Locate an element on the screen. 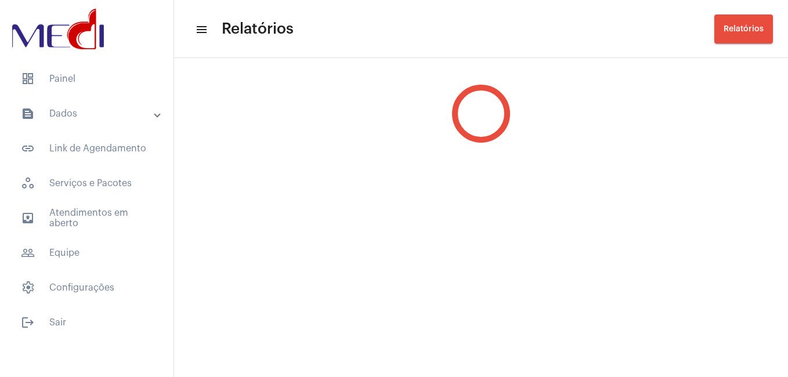  mat-panel-title: Dados is located at coordinates (88, 114).